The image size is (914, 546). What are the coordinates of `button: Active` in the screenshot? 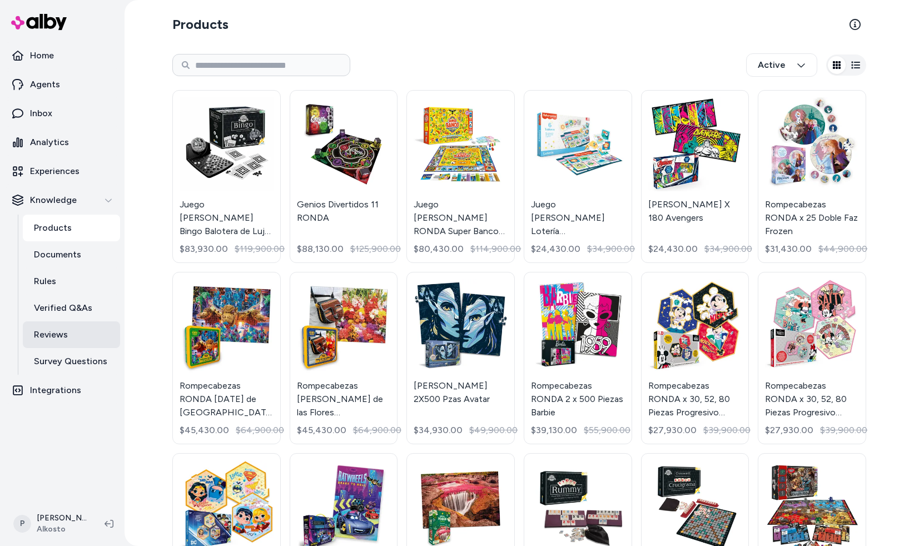 It's located at (782, 65).